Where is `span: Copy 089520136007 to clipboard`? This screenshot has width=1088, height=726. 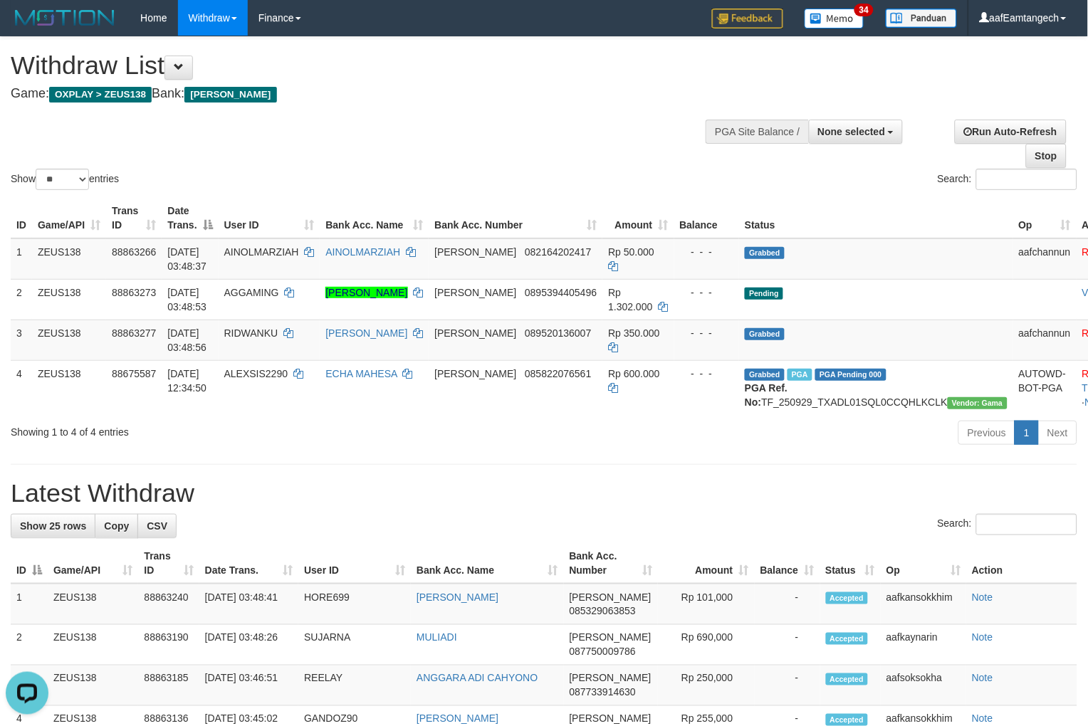
span: Copy 089520136007 to clipboard is located at coordinates (557, 333).